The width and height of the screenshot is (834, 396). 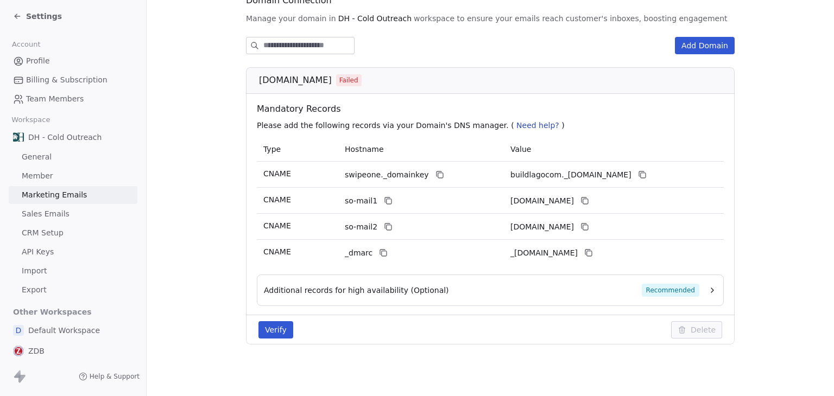 What do you see at coordinates (361, 201) in the screenshot?
I see `span: so-mail1` at bounding box center [361, 201].